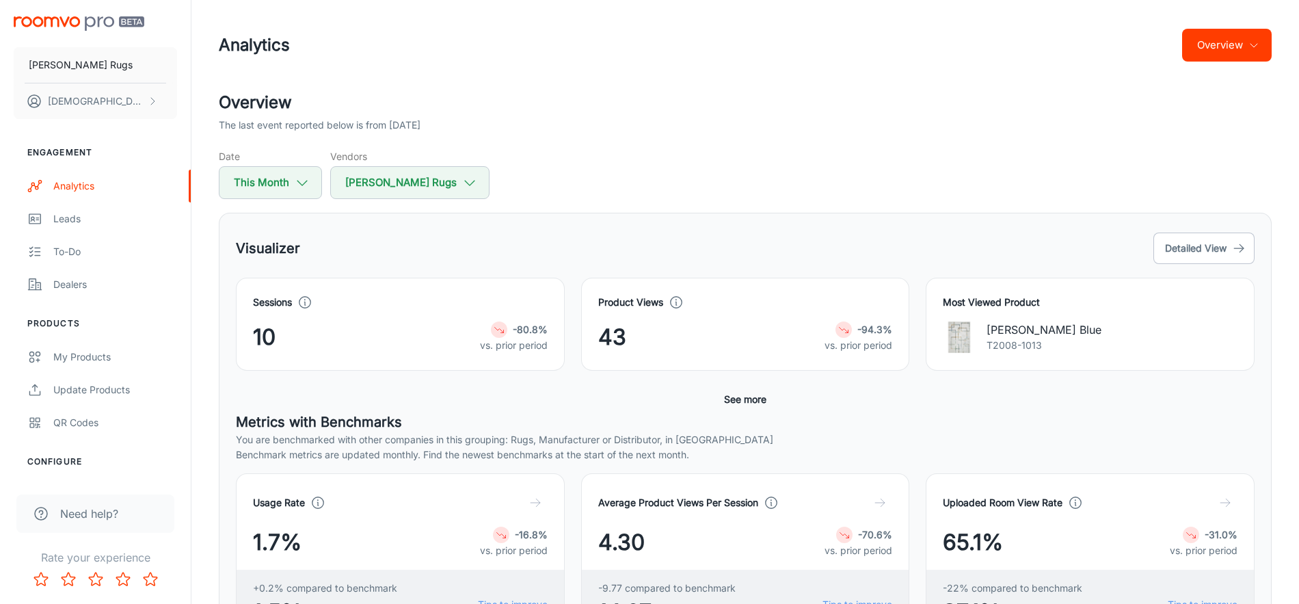  I want to click on strong: -16.8%, so click(531, 534).